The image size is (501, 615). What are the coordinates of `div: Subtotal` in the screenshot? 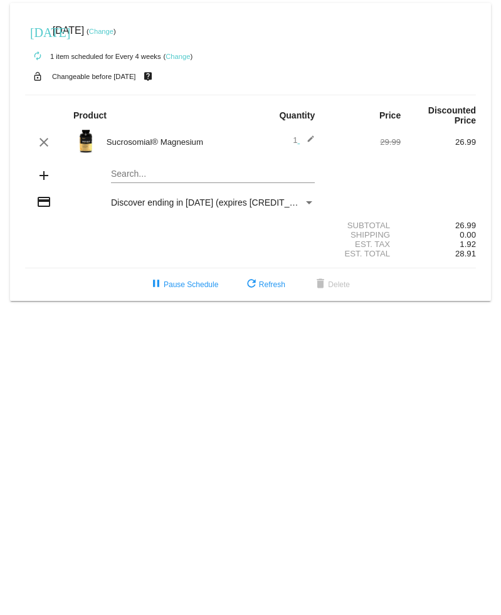 It's located at (363, 225).